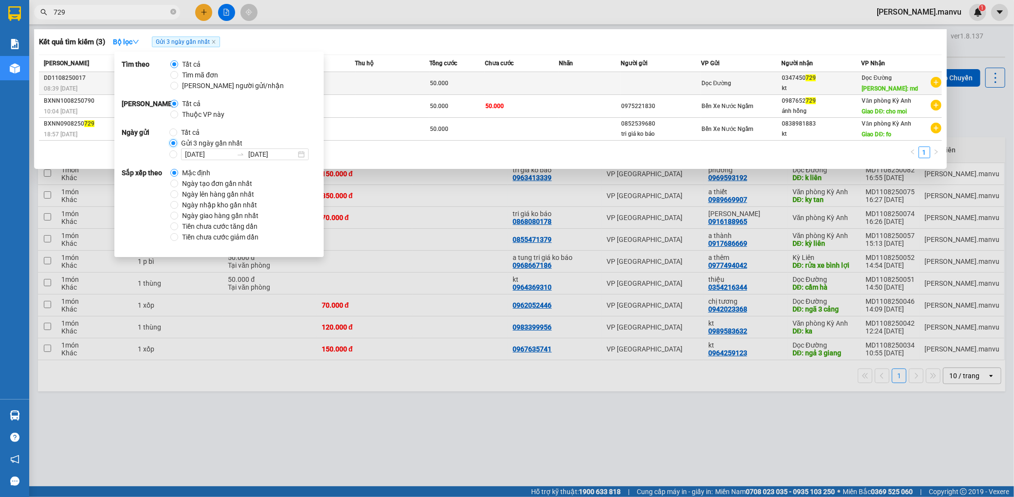 The image size is (1014, 497). Describe the element at coordinates (136, 42) in the screenshot. I see `span: down` at that location.